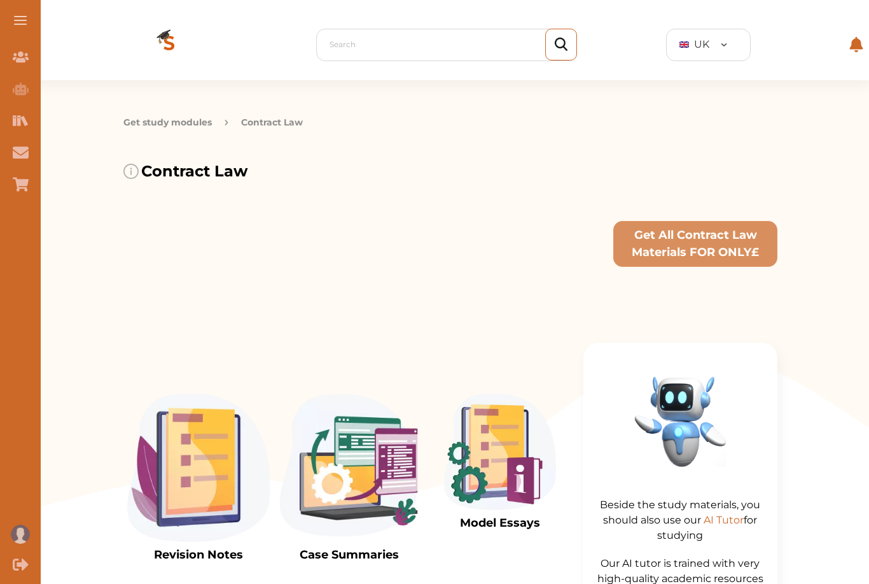  I want to click on button: Get study modules, so click(167, 122).